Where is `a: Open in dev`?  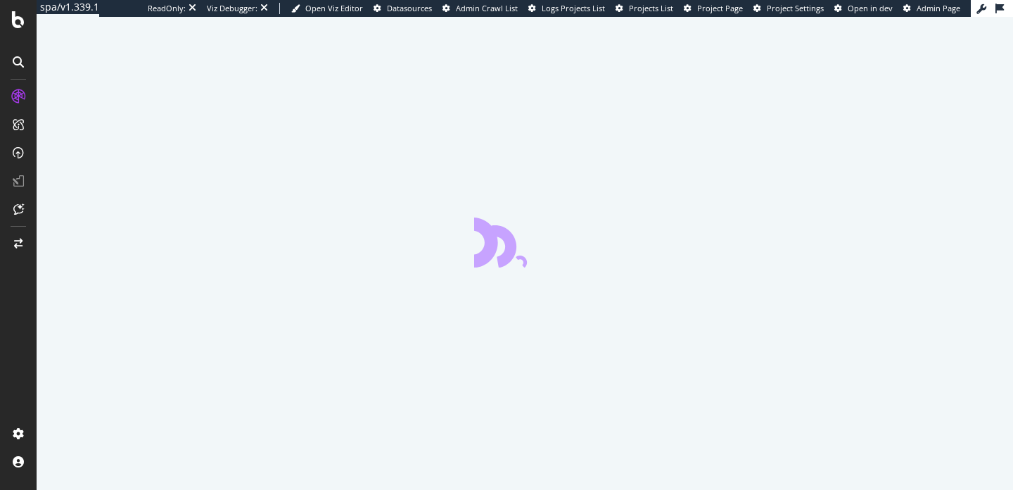
a: Open in dev is located at coordinates (863, 8).